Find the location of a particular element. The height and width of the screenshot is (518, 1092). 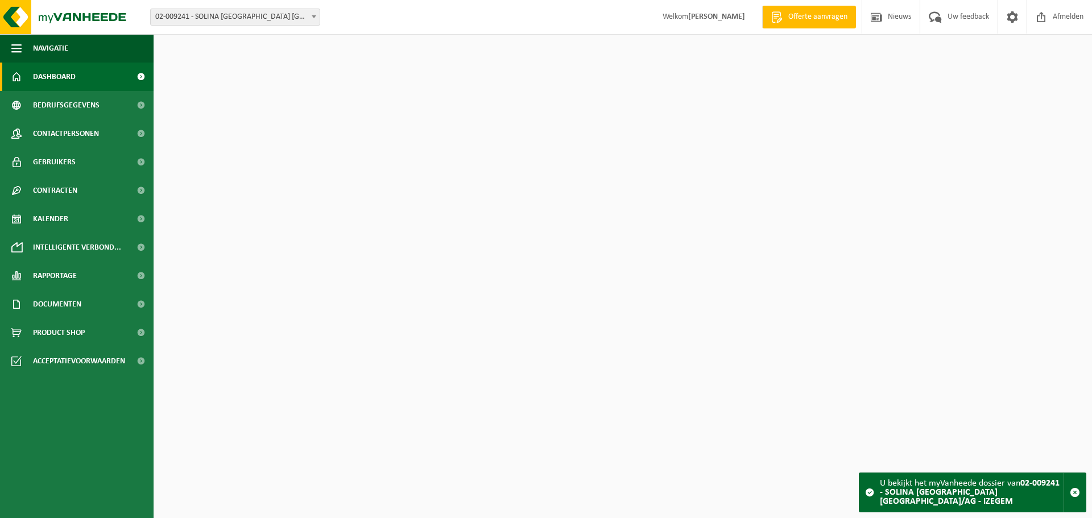

span: Acceptatievoorwaarden is located at coordinates (79, 361).